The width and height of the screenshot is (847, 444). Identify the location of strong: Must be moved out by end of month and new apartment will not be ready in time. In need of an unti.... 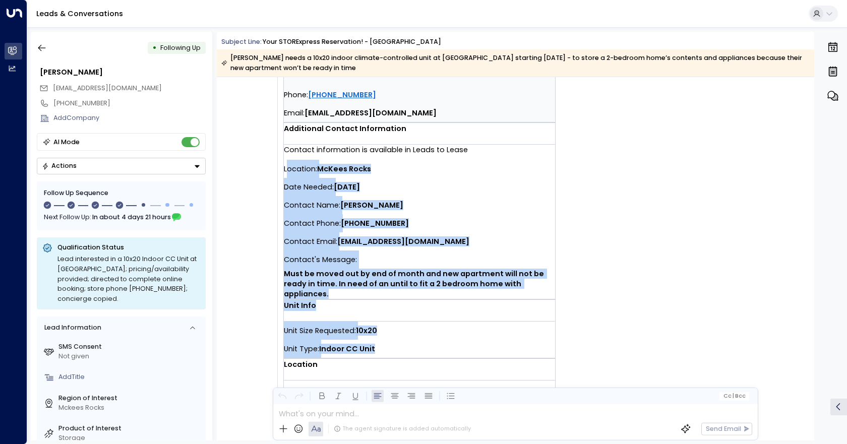
(414, 284).